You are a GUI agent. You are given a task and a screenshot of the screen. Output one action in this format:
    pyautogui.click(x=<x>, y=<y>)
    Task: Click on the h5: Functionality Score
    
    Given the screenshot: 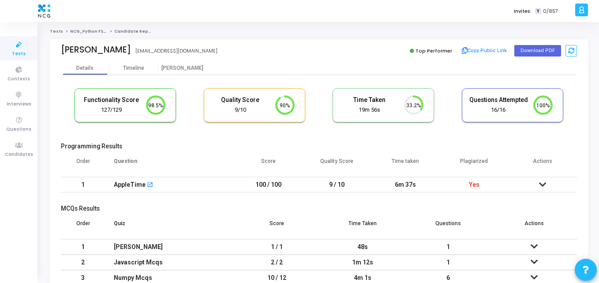 What is the action you would take?
    pyautogui.click(x=111, y=100)
    